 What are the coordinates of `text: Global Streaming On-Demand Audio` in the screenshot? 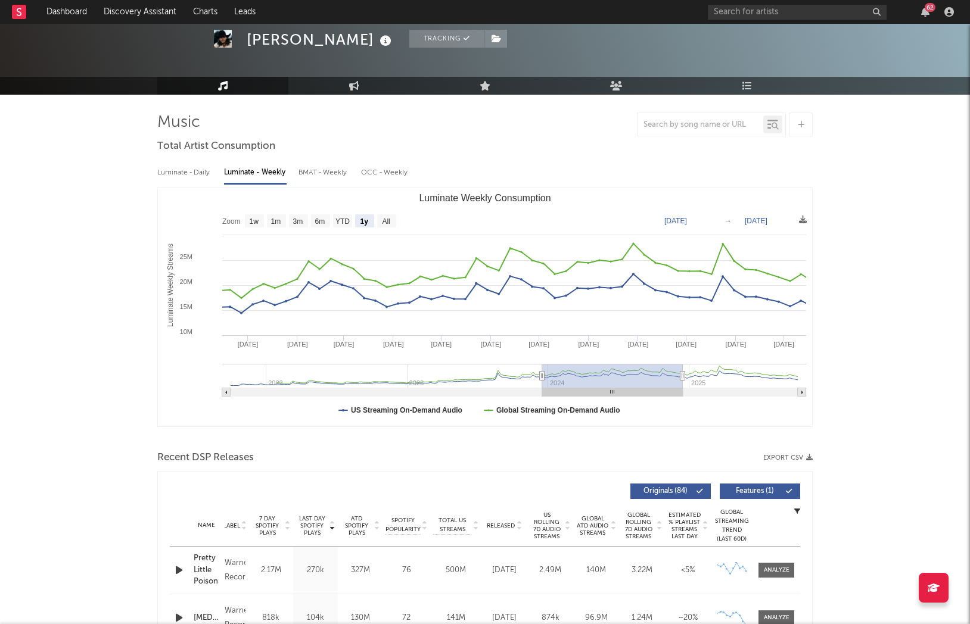 It's located at (558, 410).